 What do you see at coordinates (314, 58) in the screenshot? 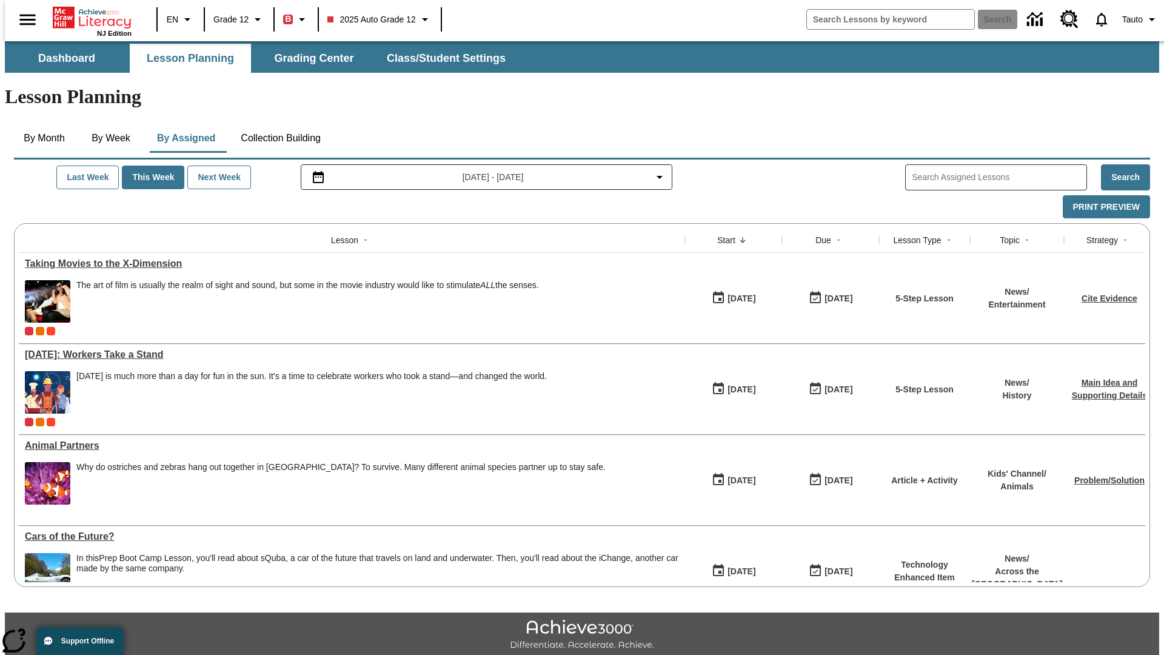
I see `button: Grading Center` at bounding box center [314, 58].